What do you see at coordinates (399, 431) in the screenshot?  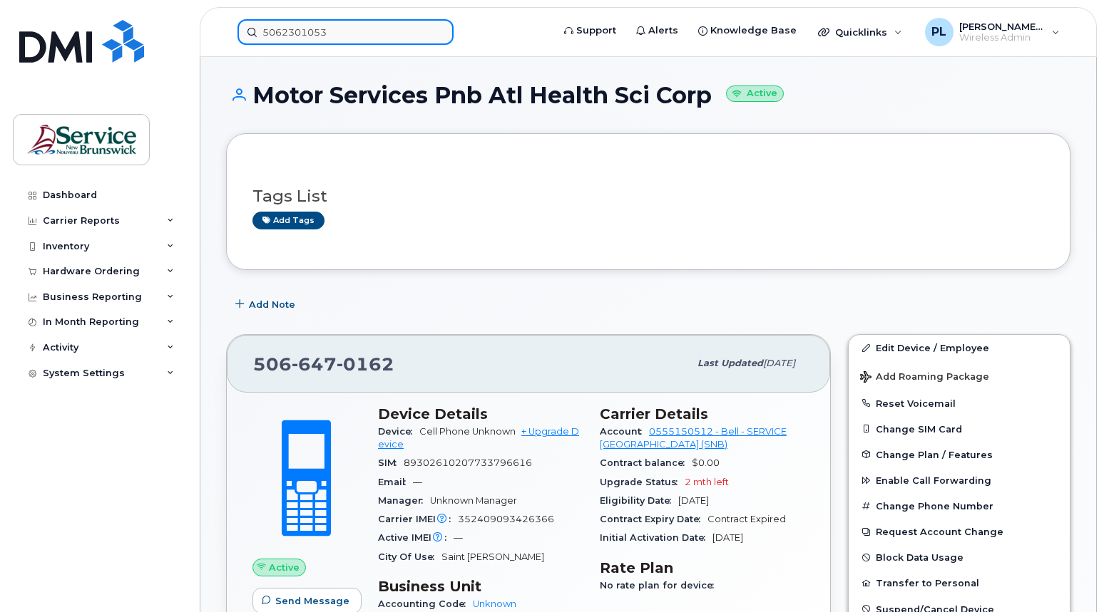 I see `span: Device` at bounding box center [399, 431].